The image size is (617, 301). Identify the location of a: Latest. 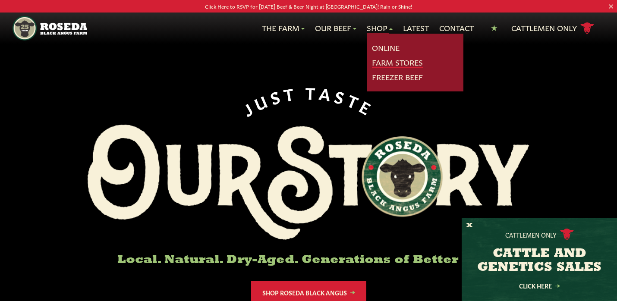
(416, 28).